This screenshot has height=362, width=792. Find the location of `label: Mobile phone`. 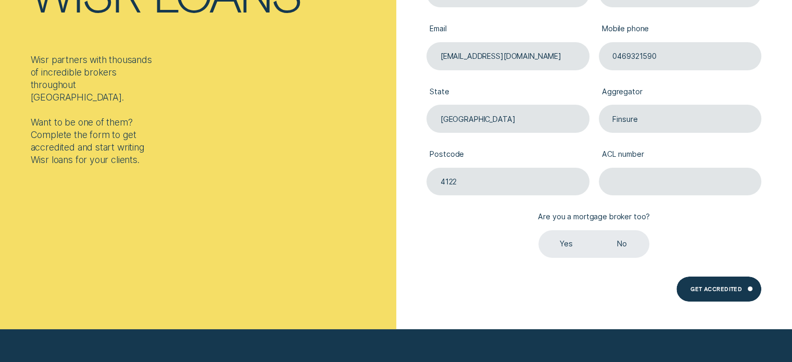

label: Mobile phone is located at coordinates (680, 29).